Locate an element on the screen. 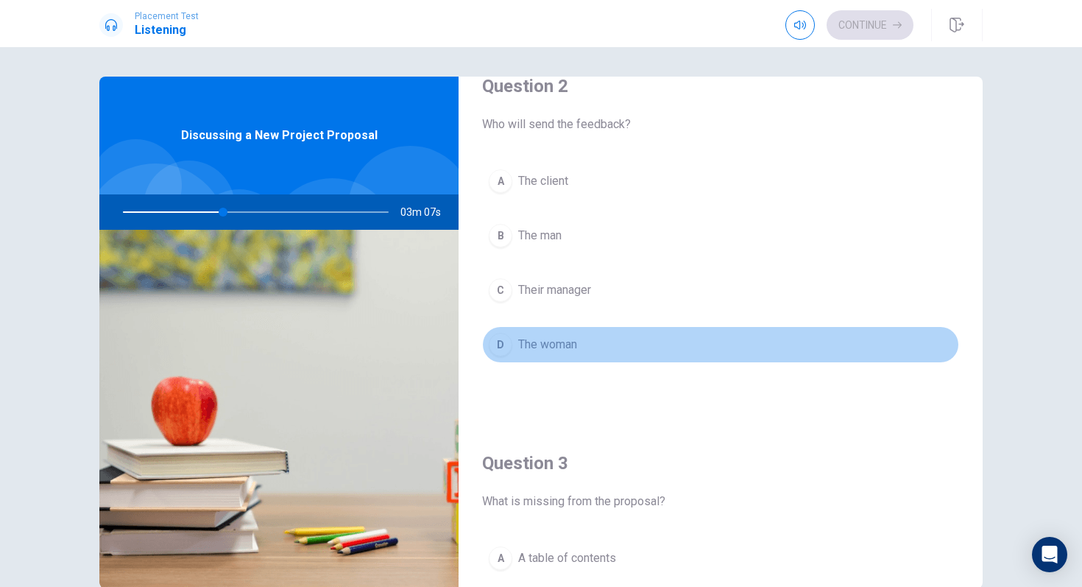 The image size is (1082, 587). span: What is missing from the proposal? is located at coordinates (721, 501).